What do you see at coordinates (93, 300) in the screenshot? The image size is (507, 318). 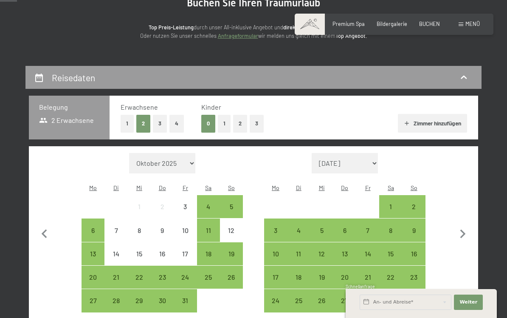 I see `div: Mon Oct 27 2025` at bounding box center [93, 300].